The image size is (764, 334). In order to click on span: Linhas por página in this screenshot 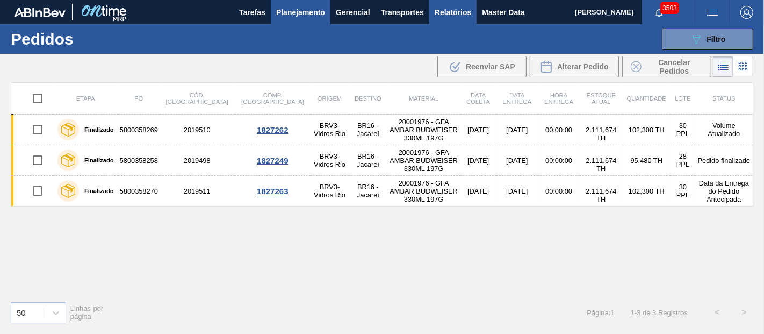, I will do `click(87, 312)`.